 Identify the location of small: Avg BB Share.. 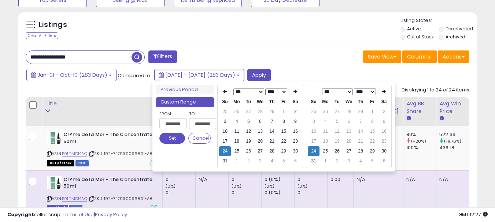
(408, 119).